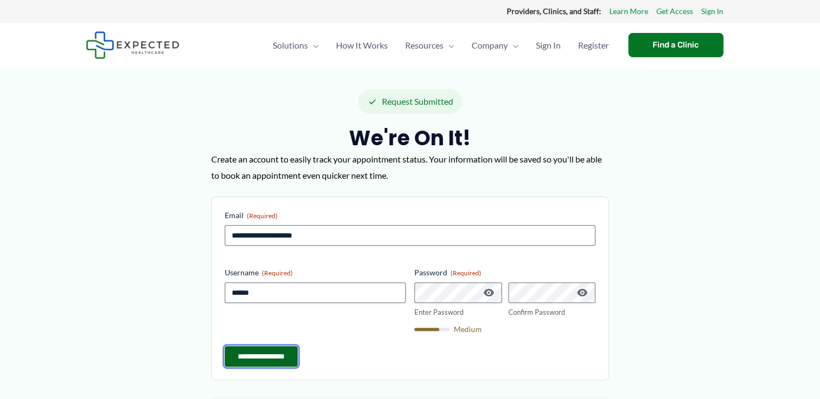 This screenshot has width=820, height=399. I want to click on span: Company, so click(489, 45).